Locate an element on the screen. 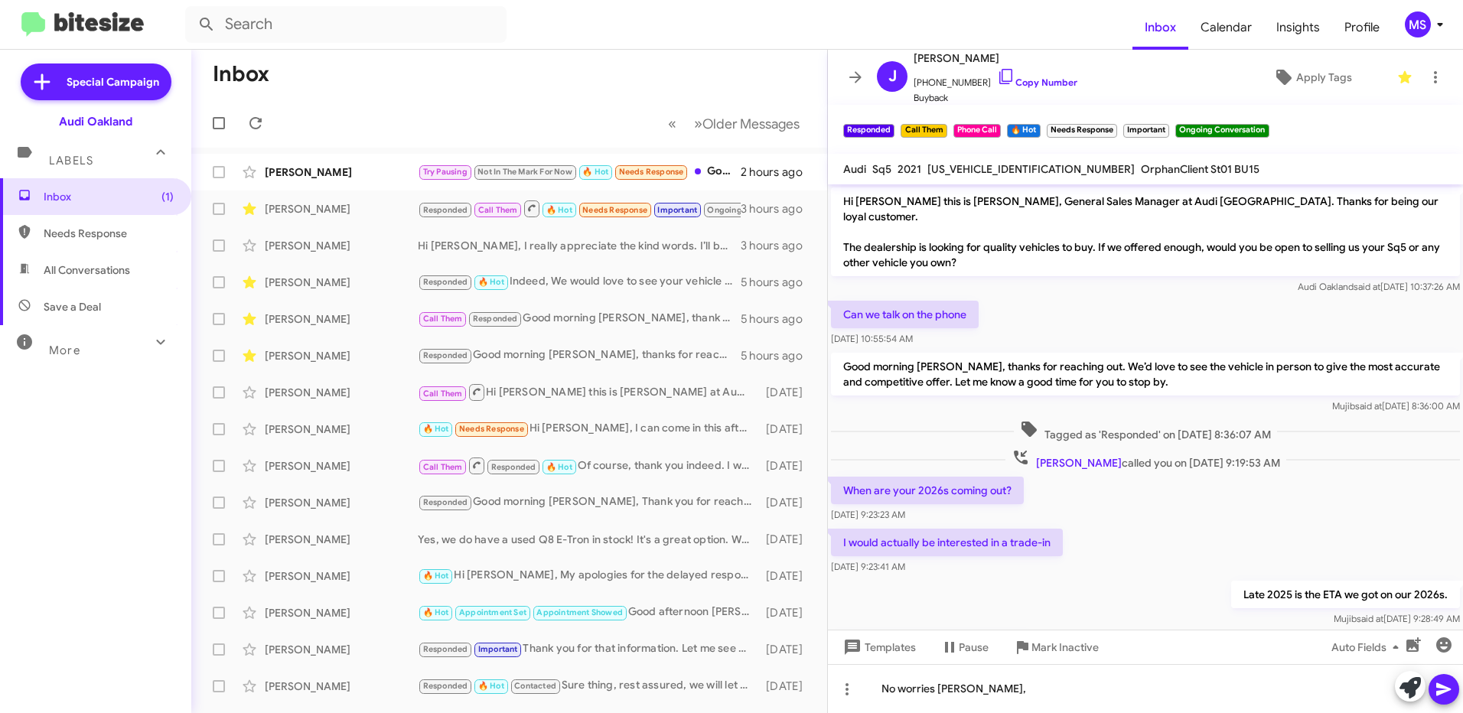  span: J is located at coordinates (892, 77).